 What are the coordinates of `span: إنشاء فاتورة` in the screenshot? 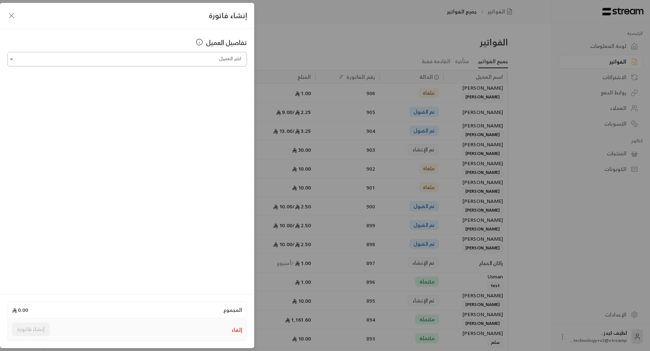 It's located at (228, 15).